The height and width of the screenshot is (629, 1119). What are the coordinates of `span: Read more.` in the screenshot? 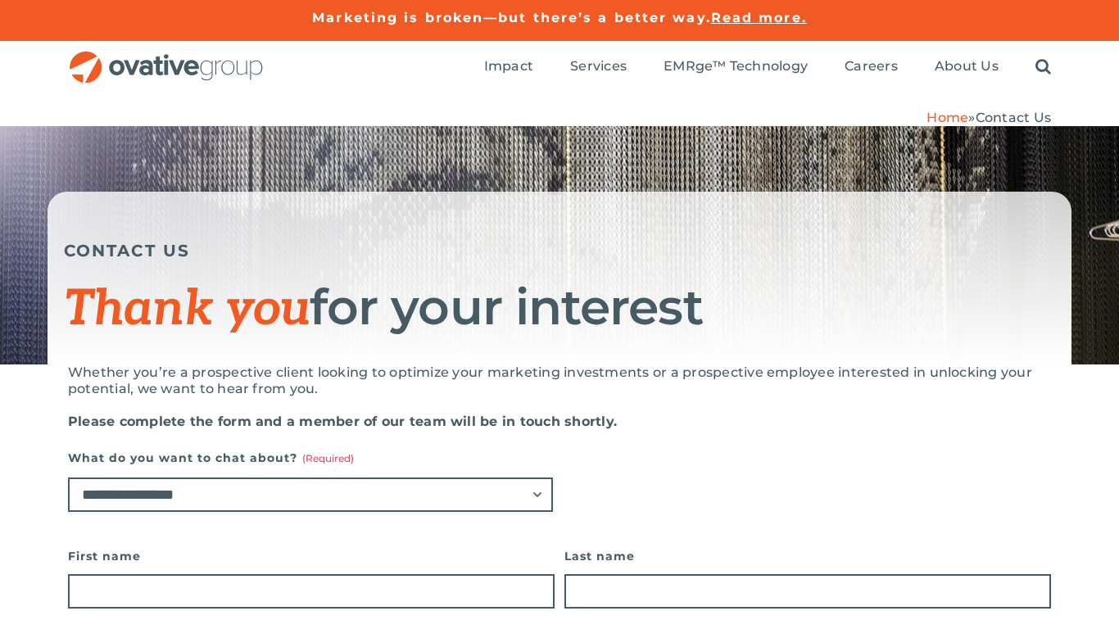 It's located at (759, 17).